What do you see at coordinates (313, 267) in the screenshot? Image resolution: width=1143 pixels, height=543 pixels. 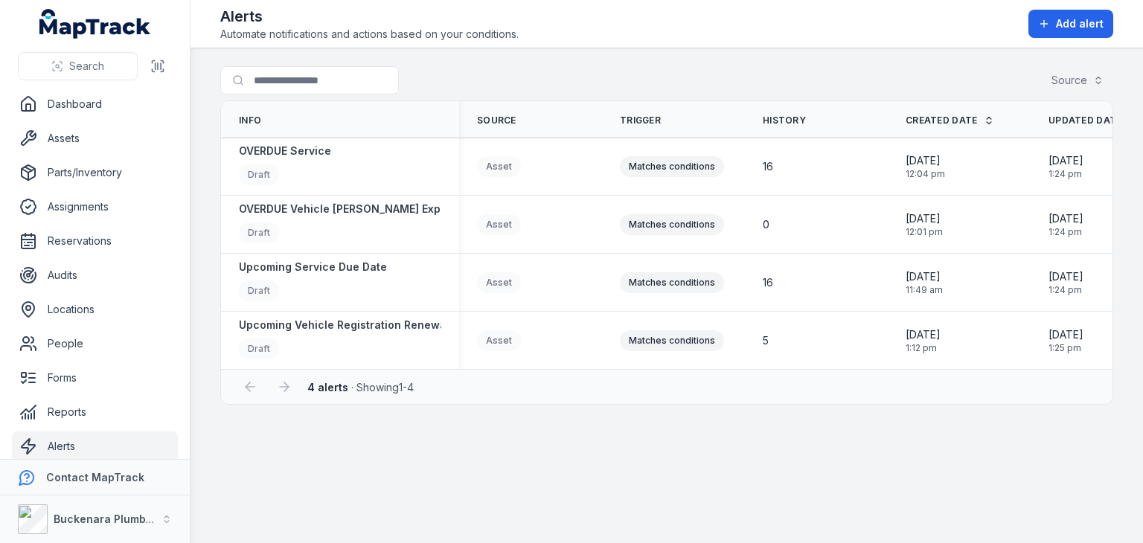 I see `strong: Upcoming Service Due Date` at bounding box center [313, 267].